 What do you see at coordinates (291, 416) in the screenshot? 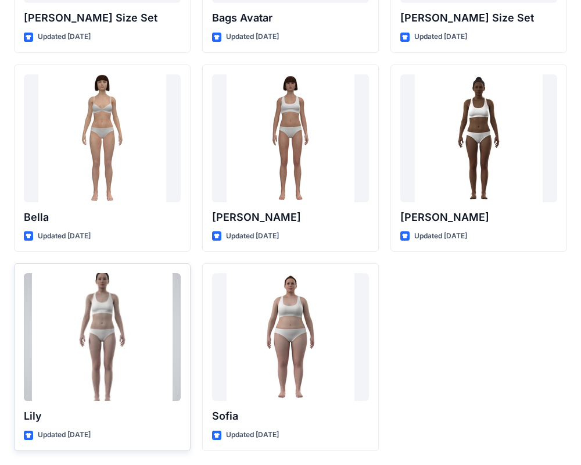
I see `p: Sofia` at bounding box center [291, 416].